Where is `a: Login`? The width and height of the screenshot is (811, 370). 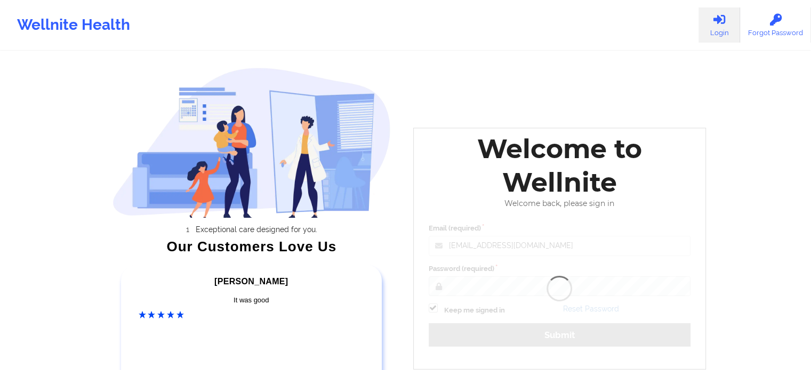 a: Login is located at coordinates (719, 25).